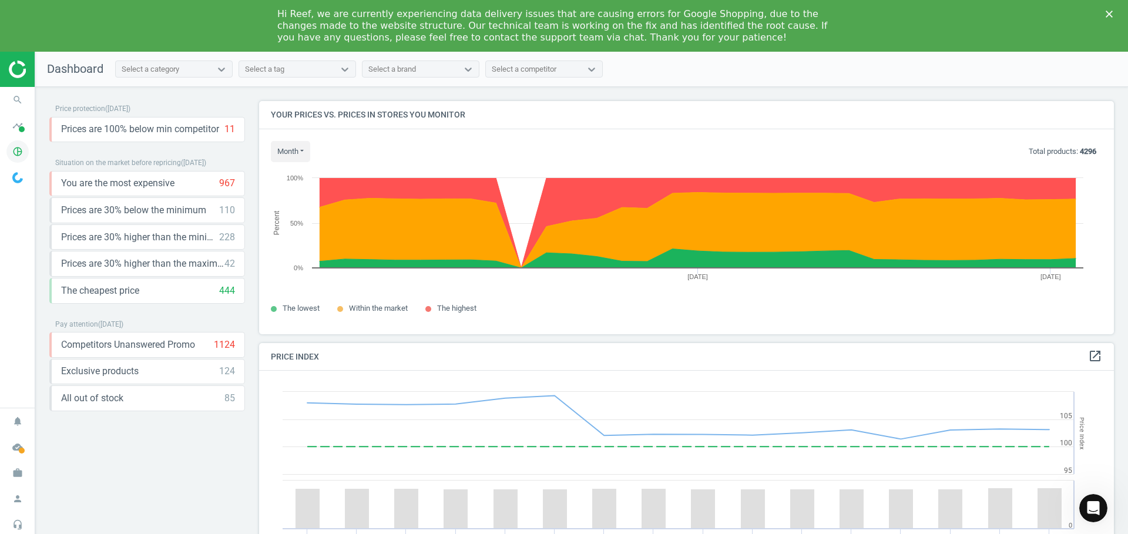 Image resolution: width=1128 pixels, height=534 pixels. I want to click on b: 4296, so click(1088, 151).